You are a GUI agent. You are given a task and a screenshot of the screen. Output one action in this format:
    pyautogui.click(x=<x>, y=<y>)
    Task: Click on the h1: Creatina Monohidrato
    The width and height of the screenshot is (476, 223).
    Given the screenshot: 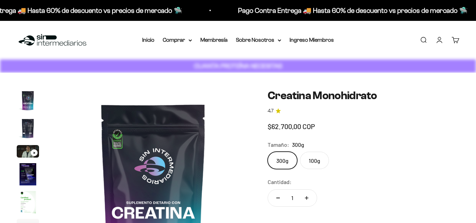 What is the action you would take?
    pyautogui.click(x=363, y=95)
    